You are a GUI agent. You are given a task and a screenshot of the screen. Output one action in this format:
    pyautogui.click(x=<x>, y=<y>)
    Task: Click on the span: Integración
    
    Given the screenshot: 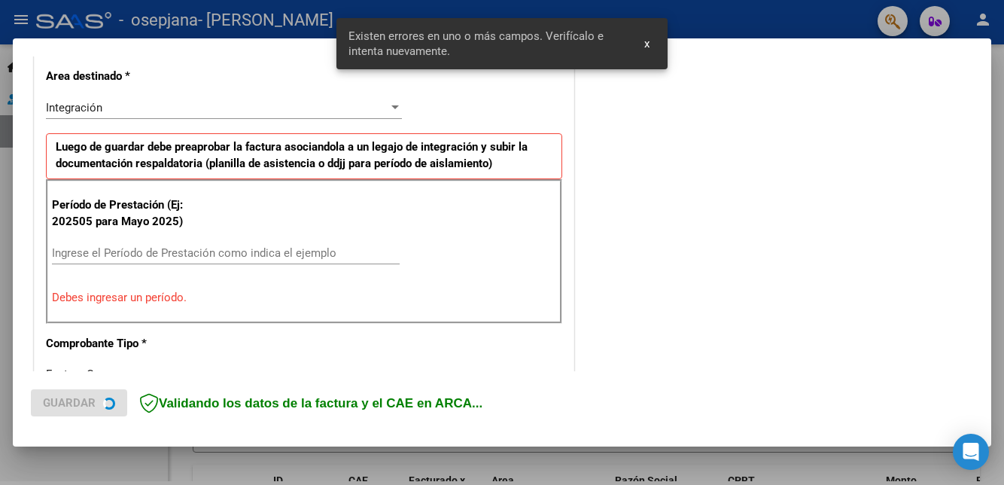 What is the action you would take?
    pyautogui.click(x=74, y=108)
    